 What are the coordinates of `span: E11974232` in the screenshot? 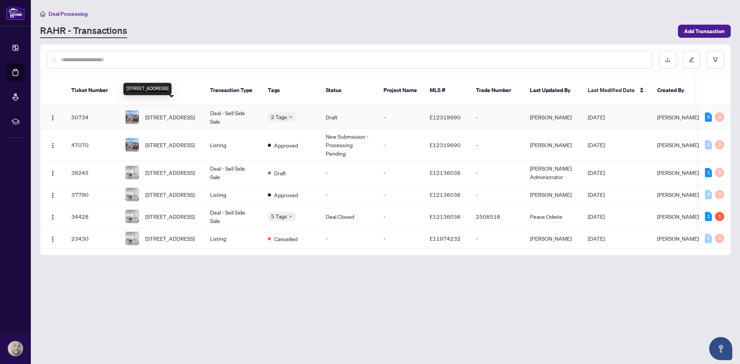 It's located at (445, 239).